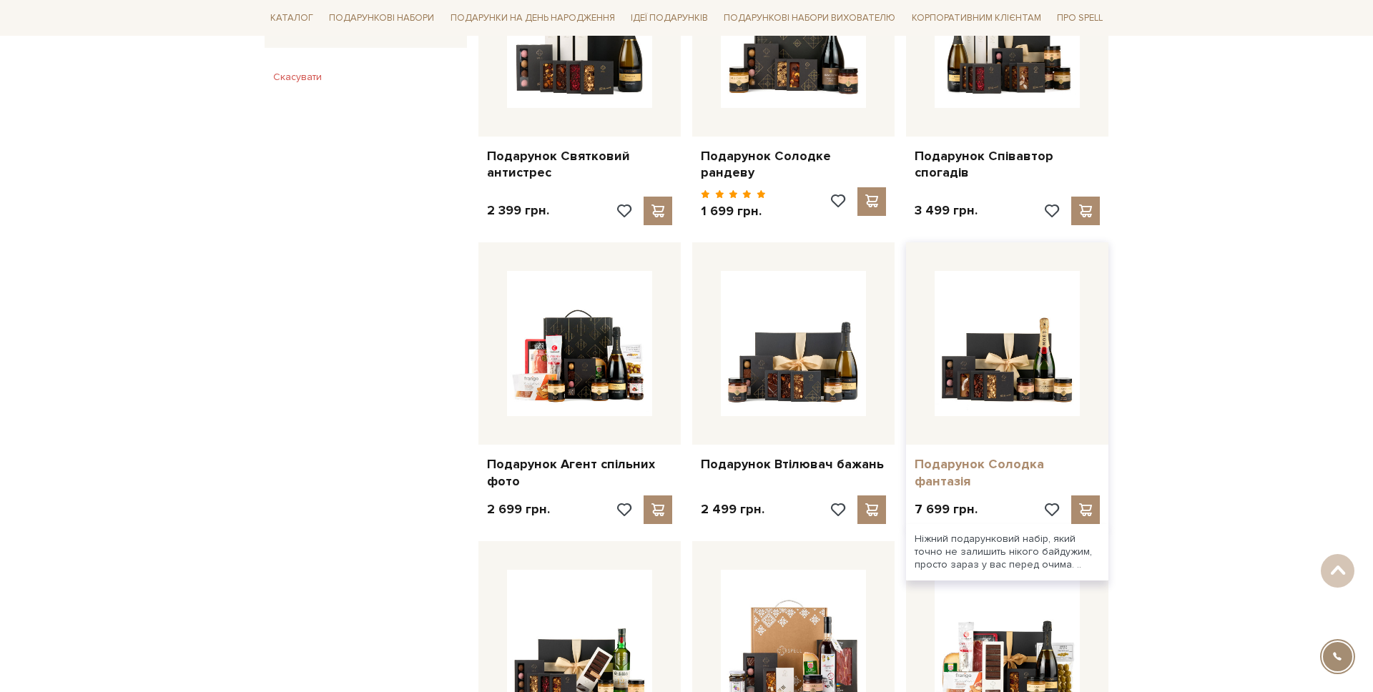  What do you see at coordinates (297, 77) in the screenshot?
I see `button: Скасувати` at bounding box center [297, 77].